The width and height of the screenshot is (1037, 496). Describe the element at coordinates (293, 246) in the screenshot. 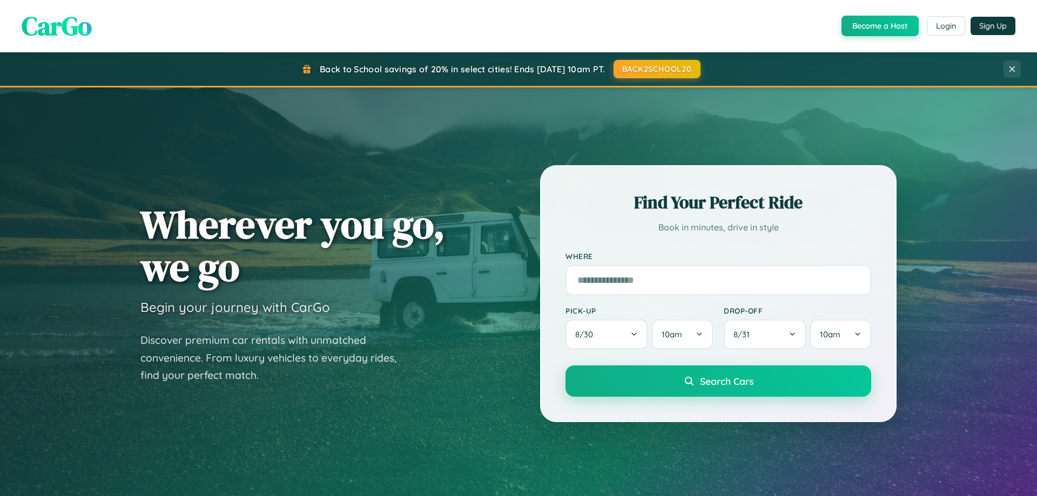

I see `h1: Wherever you go, we go` at that location.